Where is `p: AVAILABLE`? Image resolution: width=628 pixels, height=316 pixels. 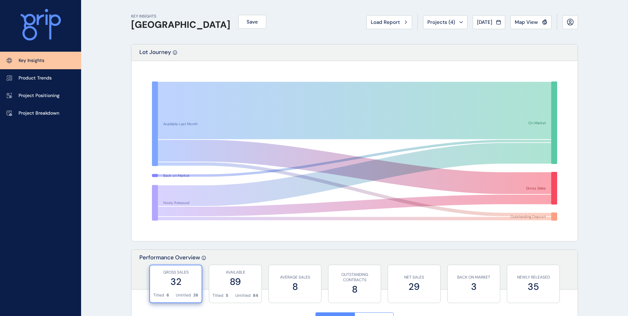 p: AVAILABLE is located at coordinates (235, 272).